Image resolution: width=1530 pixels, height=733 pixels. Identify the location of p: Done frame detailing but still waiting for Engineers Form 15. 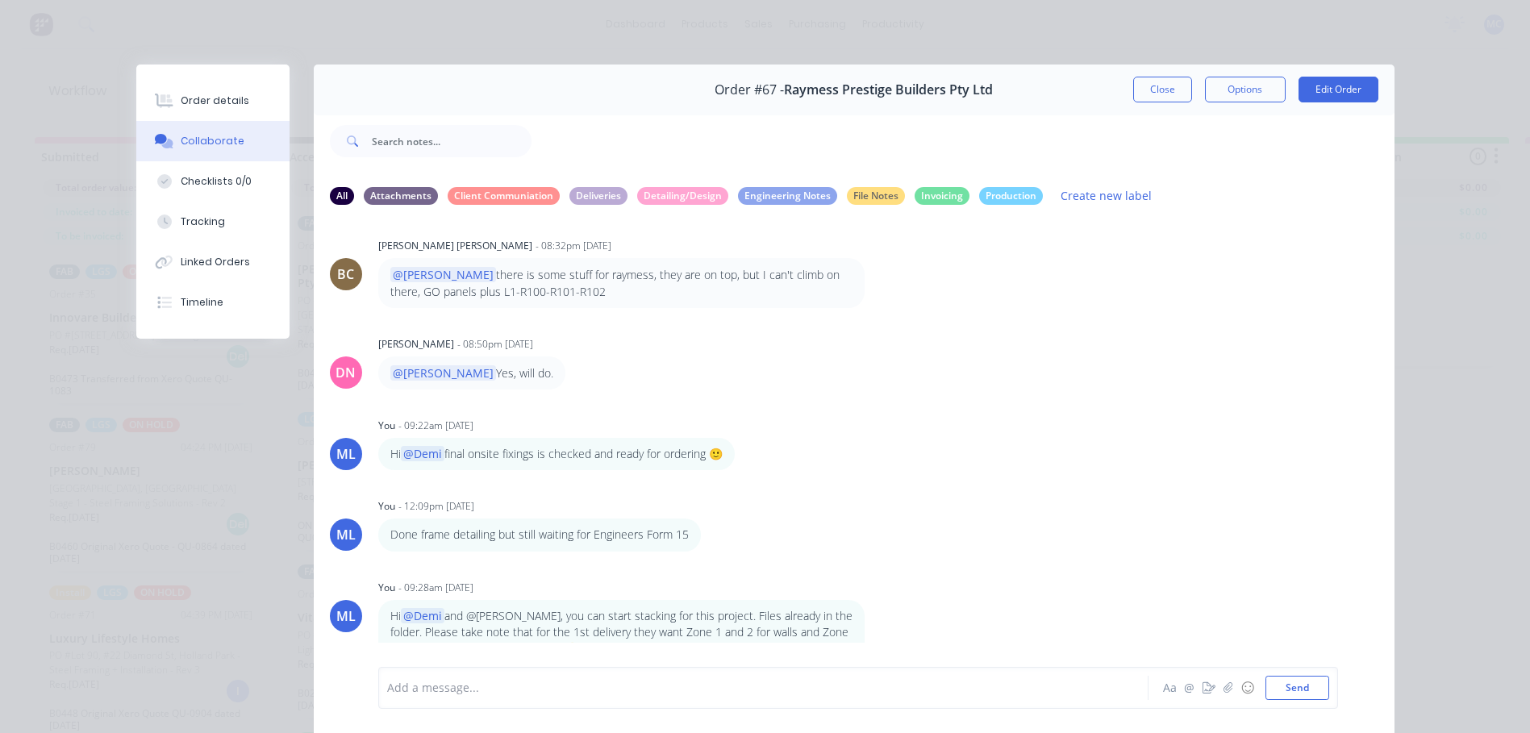
(539, 535).